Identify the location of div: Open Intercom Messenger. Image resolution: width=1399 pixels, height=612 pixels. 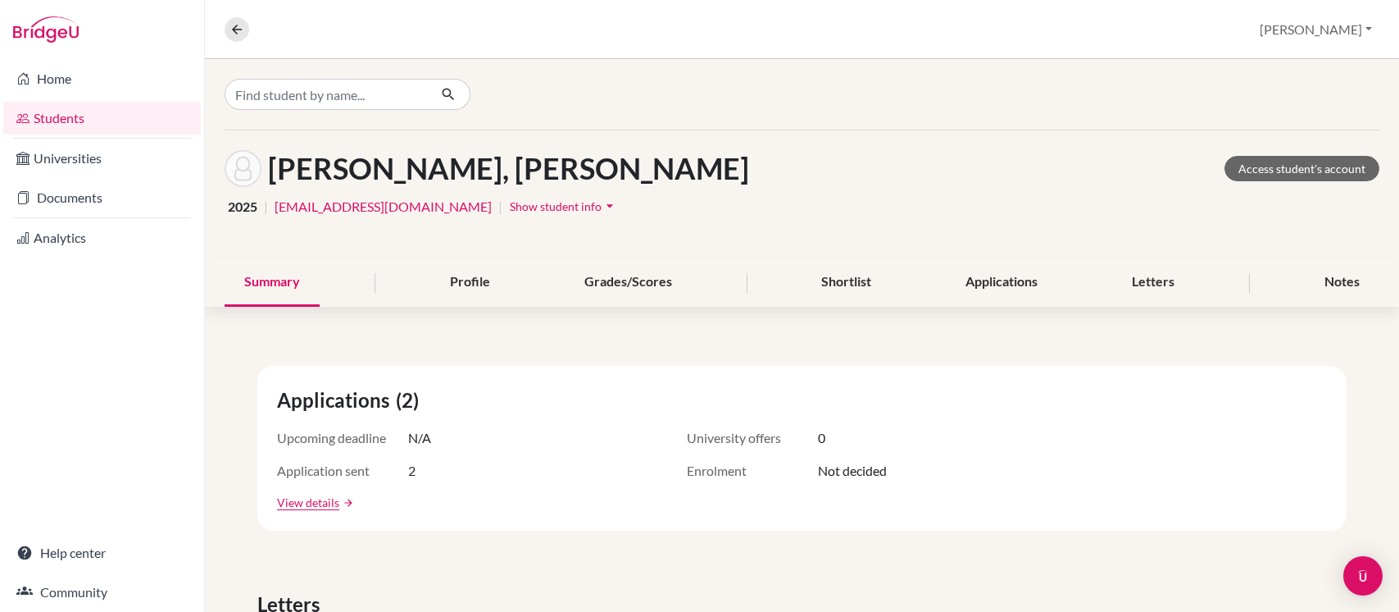
(1363, 576).